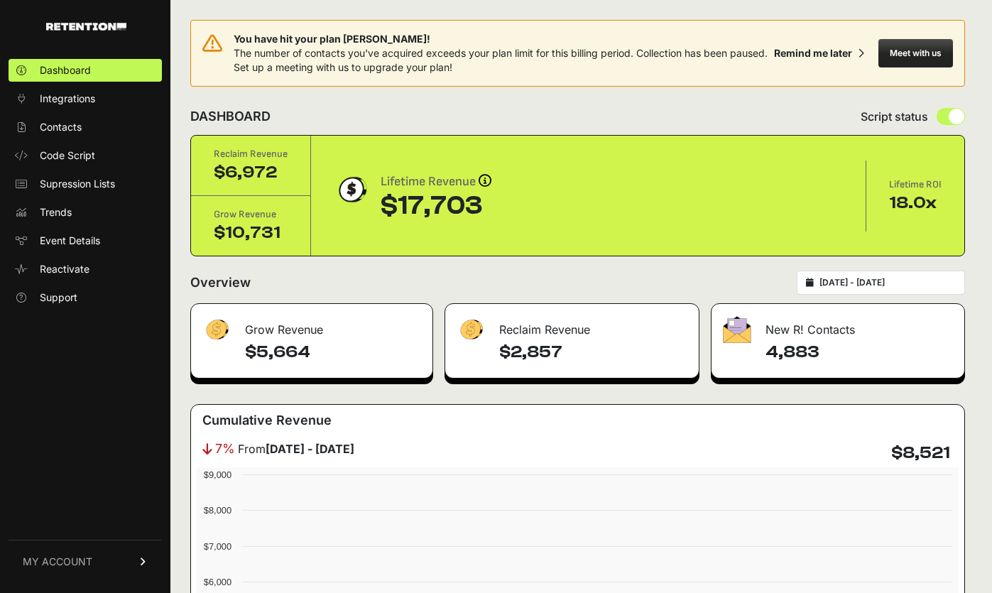 The width and height of the screenshot is (992, 593). What do you see at coordinates (920, 453) in the screenshot?
I see `h4: $8,521` at bounding box center [920, 453].